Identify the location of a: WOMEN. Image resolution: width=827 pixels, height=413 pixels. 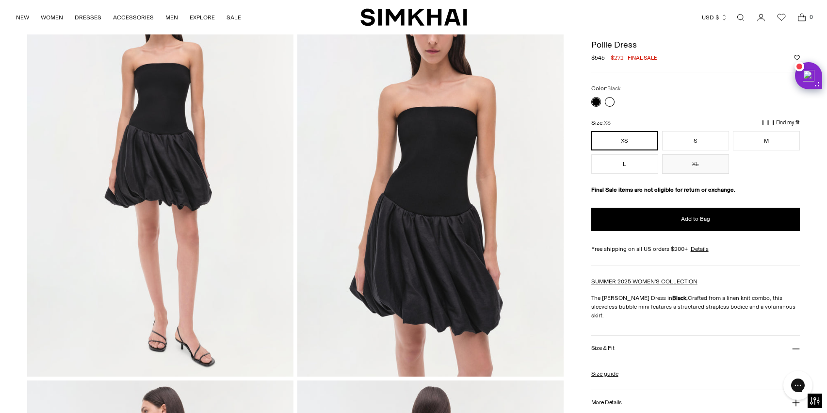
(52, 17).